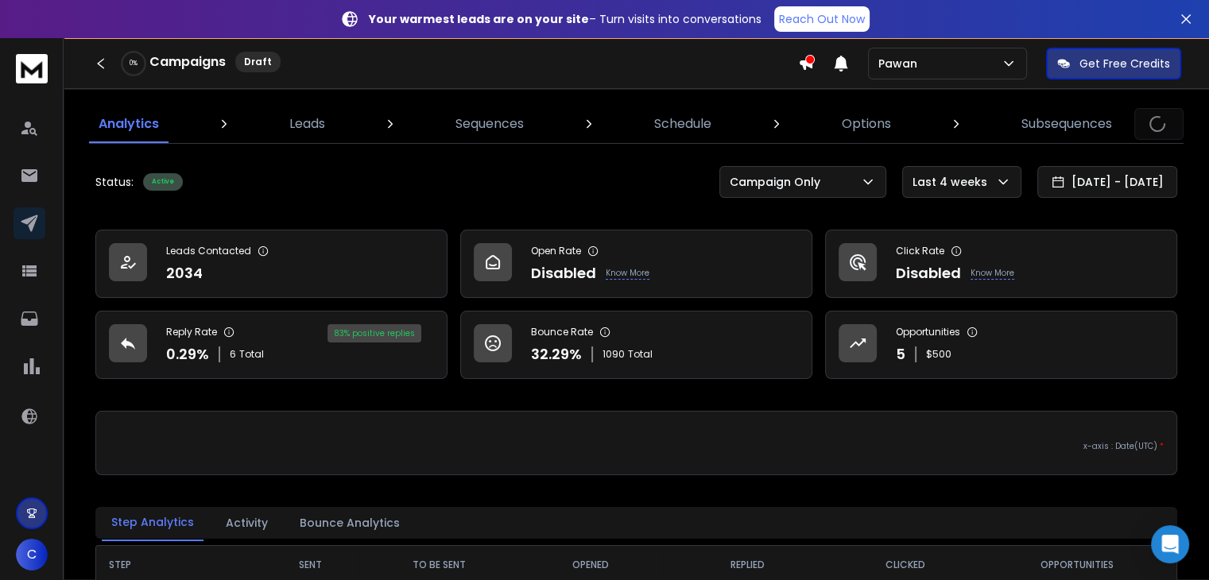 The image size is (1209, 580). I want to click on div: Draft, so click(258, 62).